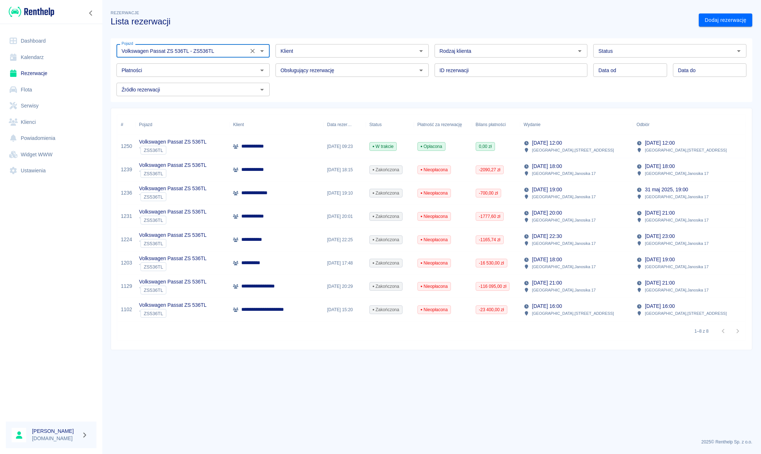  Describe the element at coordinates (127, 43) in the screenshot. I see `label: Pojazd` at that location.